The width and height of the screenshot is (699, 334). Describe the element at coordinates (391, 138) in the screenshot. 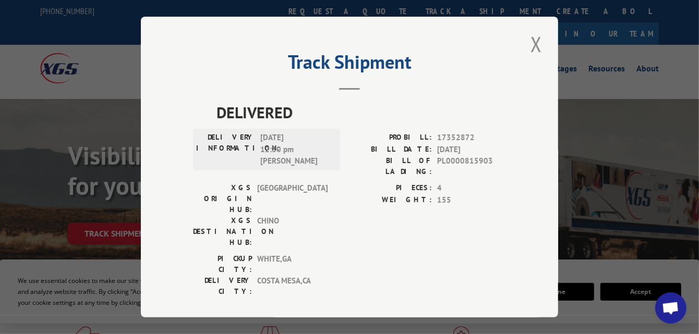

I see `label: PROBILL:` at that location.